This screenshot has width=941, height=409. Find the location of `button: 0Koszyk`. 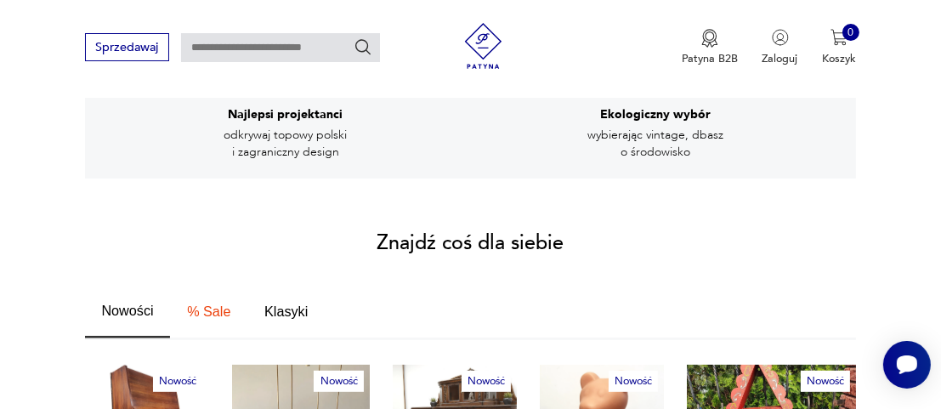

button: 0Koszyk is located at coordinates (839, 48).